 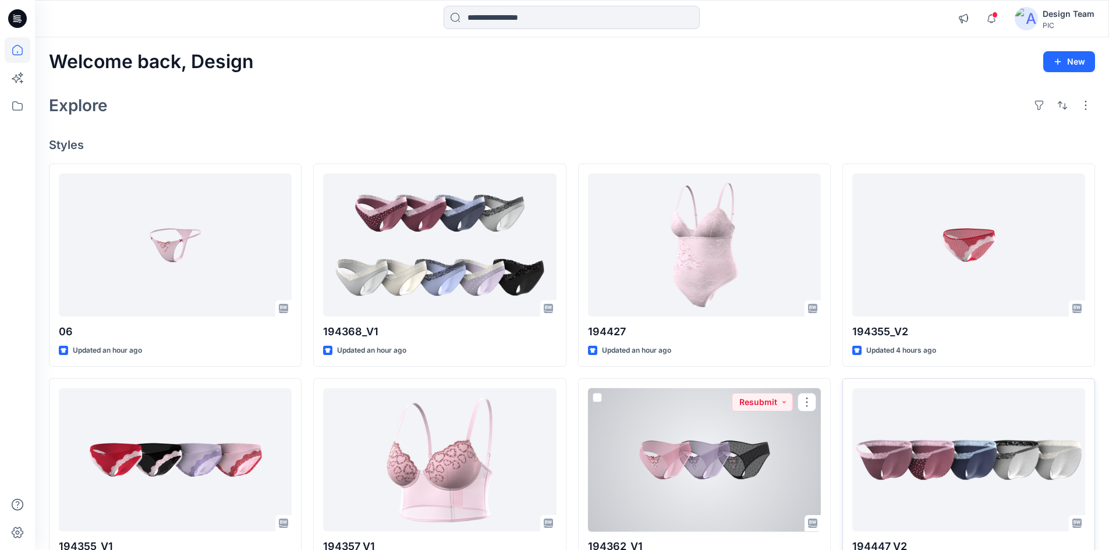 I want to click on p: 194355_V2, so click(x=969, y=332).